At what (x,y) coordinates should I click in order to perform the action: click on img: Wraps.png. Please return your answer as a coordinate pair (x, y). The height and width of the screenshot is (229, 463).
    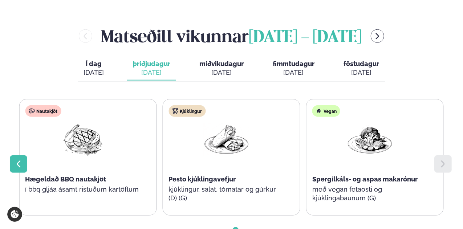
    Looking at the image, I should click on (226, 139).